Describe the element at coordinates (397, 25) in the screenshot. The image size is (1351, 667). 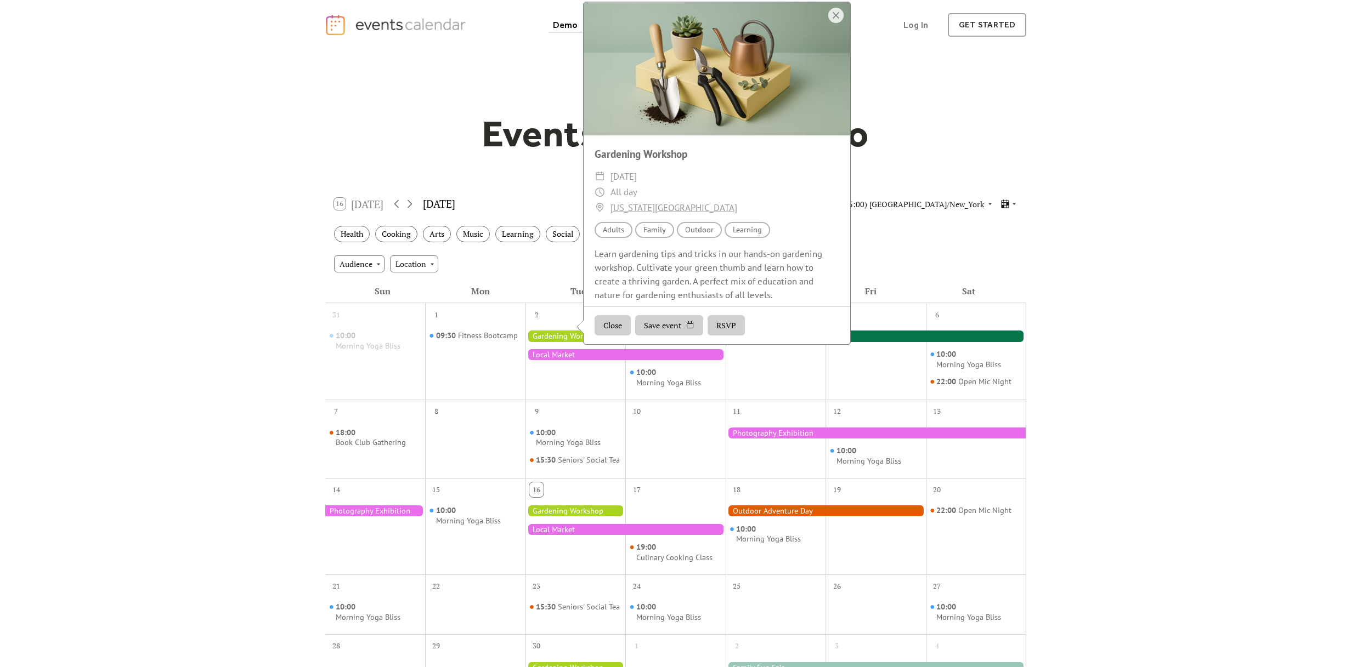
I see `a: home` at that location.